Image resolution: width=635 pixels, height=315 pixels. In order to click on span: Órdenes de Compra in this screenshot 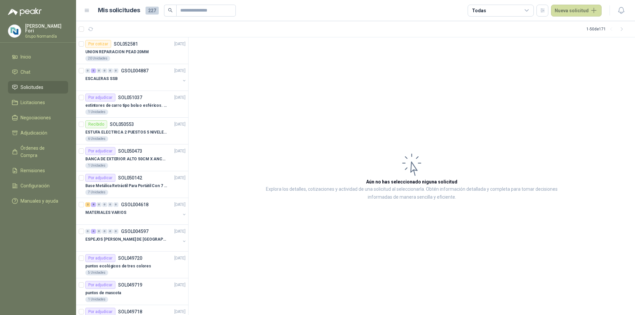, I will do `click(41, 152)`.